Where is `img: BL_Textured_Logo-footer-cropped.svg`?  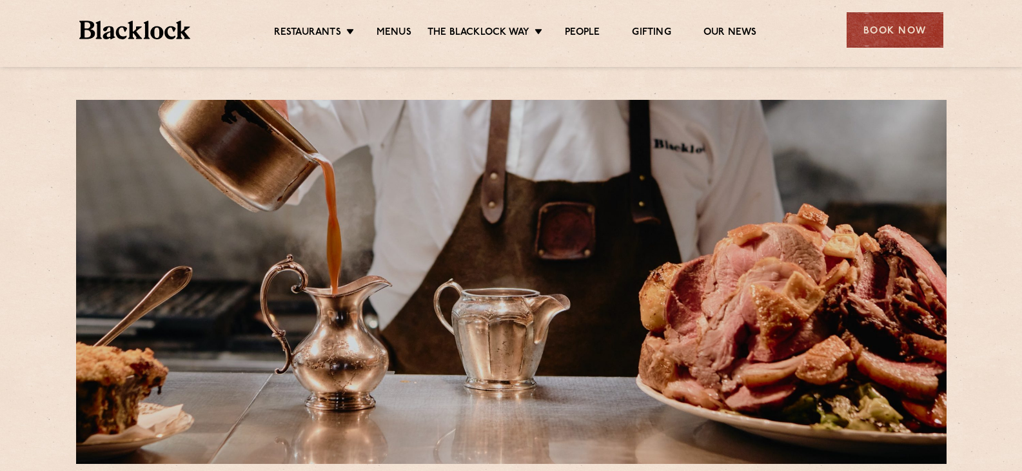
img: BL_Textured_Logo-footer-cropped.svg is located at coordinates (135, 30).